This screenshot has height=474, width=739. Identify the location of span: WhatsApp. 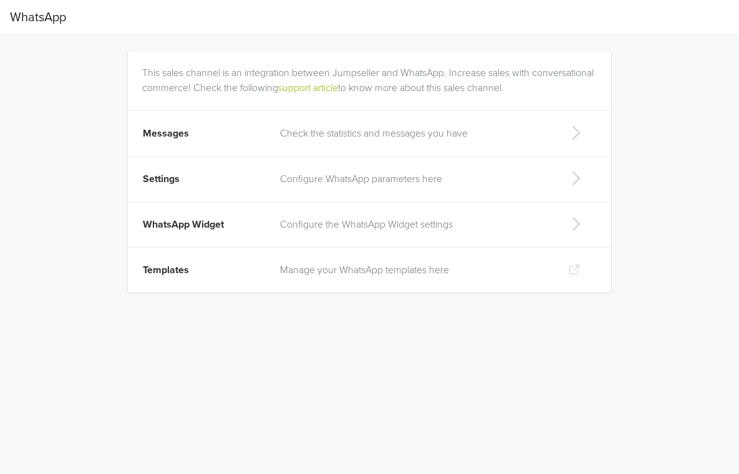
(38, 17).